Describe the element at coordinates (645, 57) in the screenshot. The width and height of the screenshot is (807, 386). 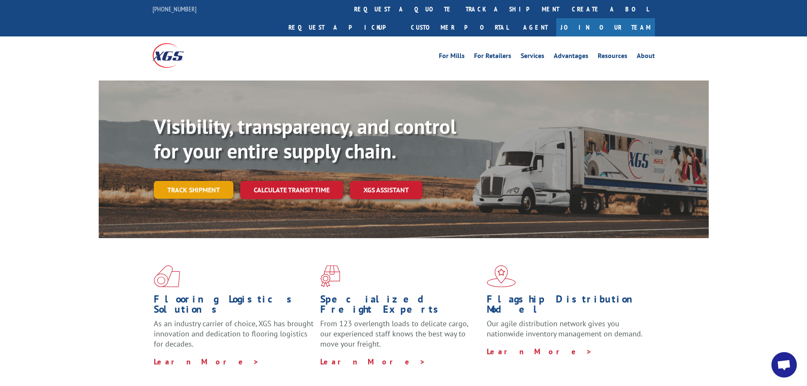
I see `a: About` at that location.